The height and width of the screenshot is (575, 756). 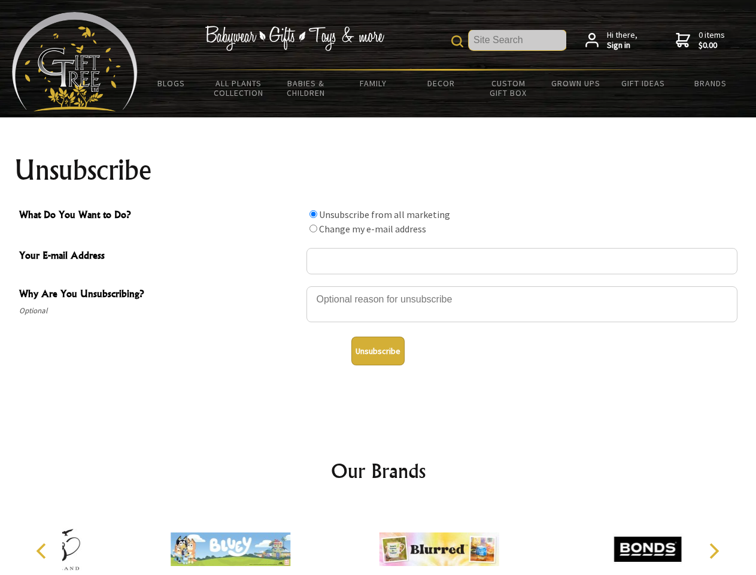 I want to click on a: All Plants Collection, so click(x=239, y=88).